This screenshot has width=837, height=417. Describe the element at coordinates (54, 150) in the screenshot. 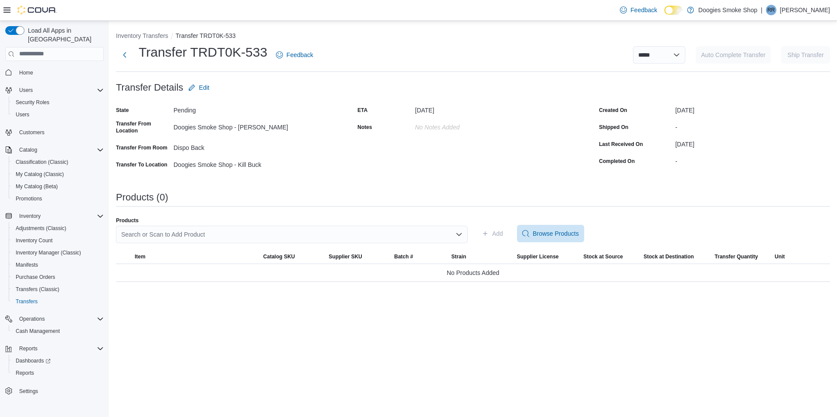

I see `button: Catalog` at that location.